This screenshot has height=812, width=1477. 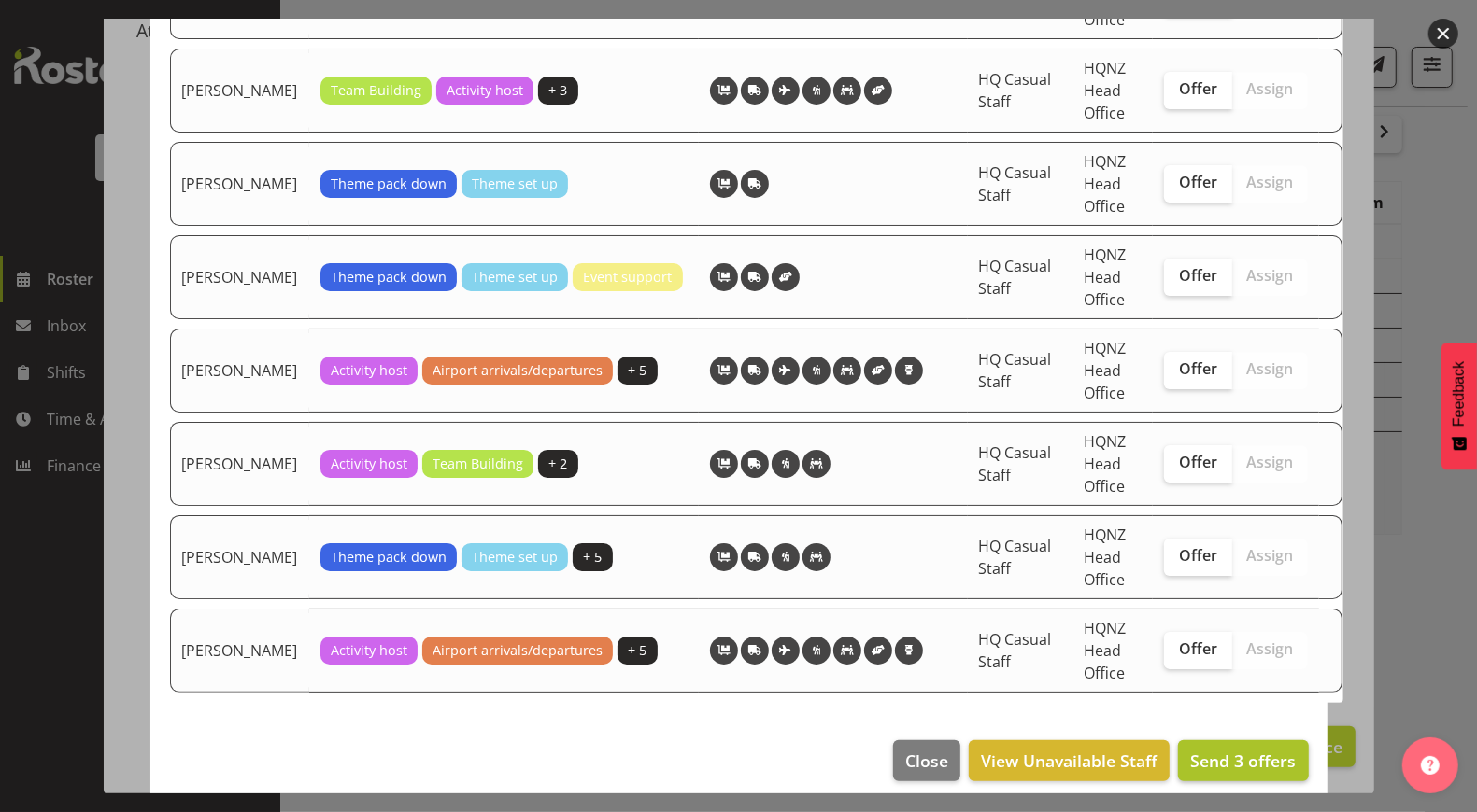 I want to click on span: Feedback, so click(x=1459, y=394).